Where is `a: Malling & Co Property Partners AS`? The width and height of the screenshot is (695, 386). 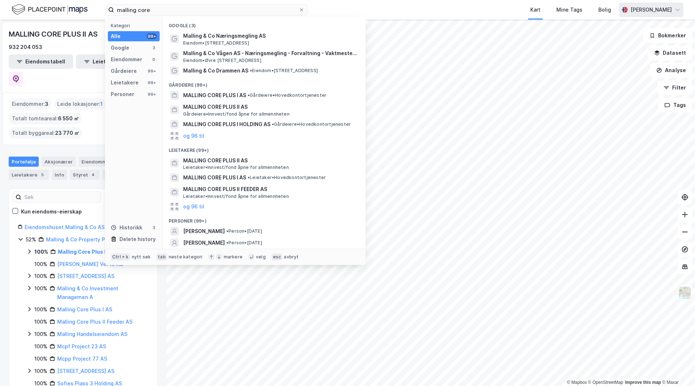 a: Malling & Co Property Partners AS is located at coordinates (88, 239).